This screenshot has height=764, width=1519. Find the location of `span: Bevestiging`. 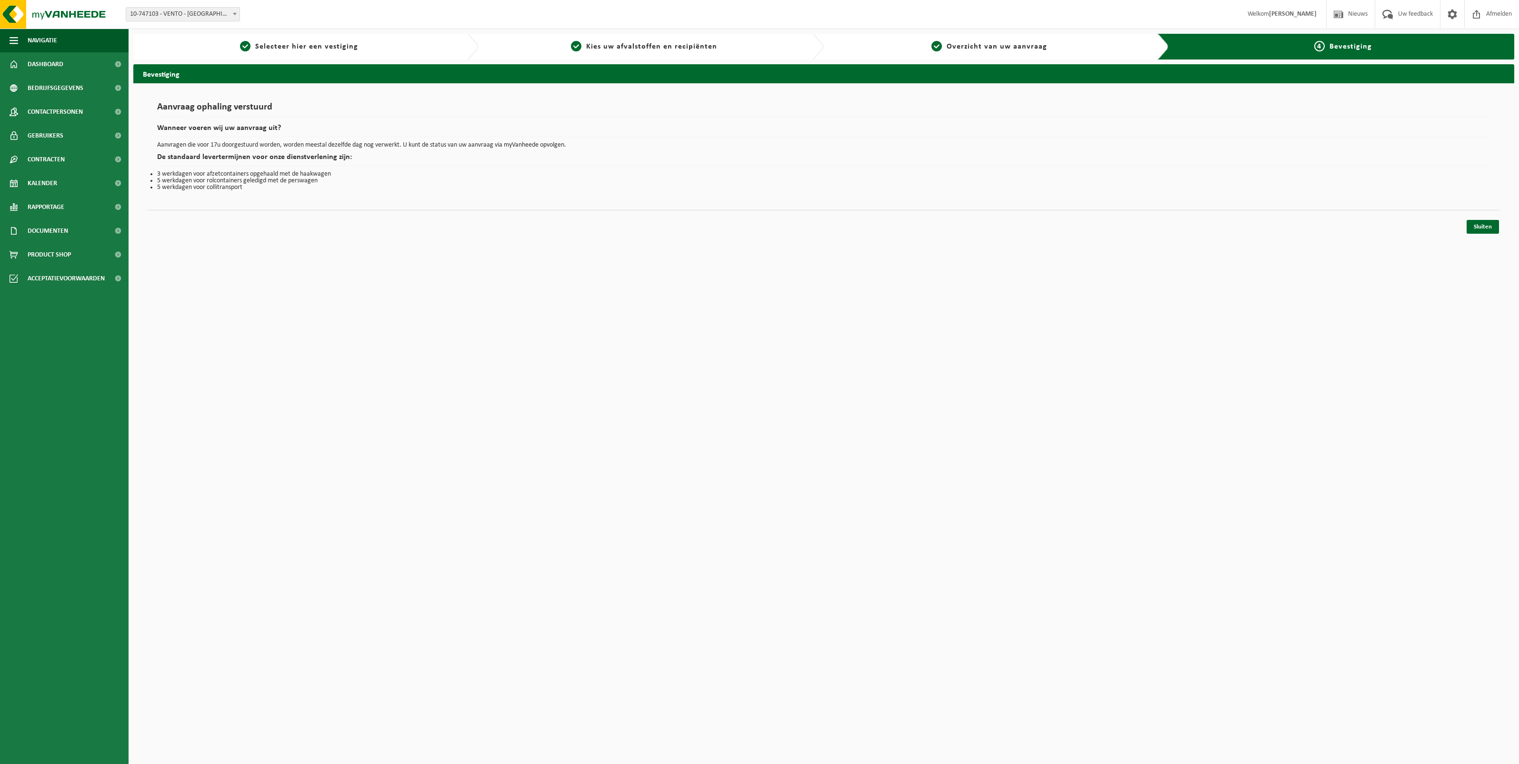

span: Bevestiging is located at coordinates (1351, 47).